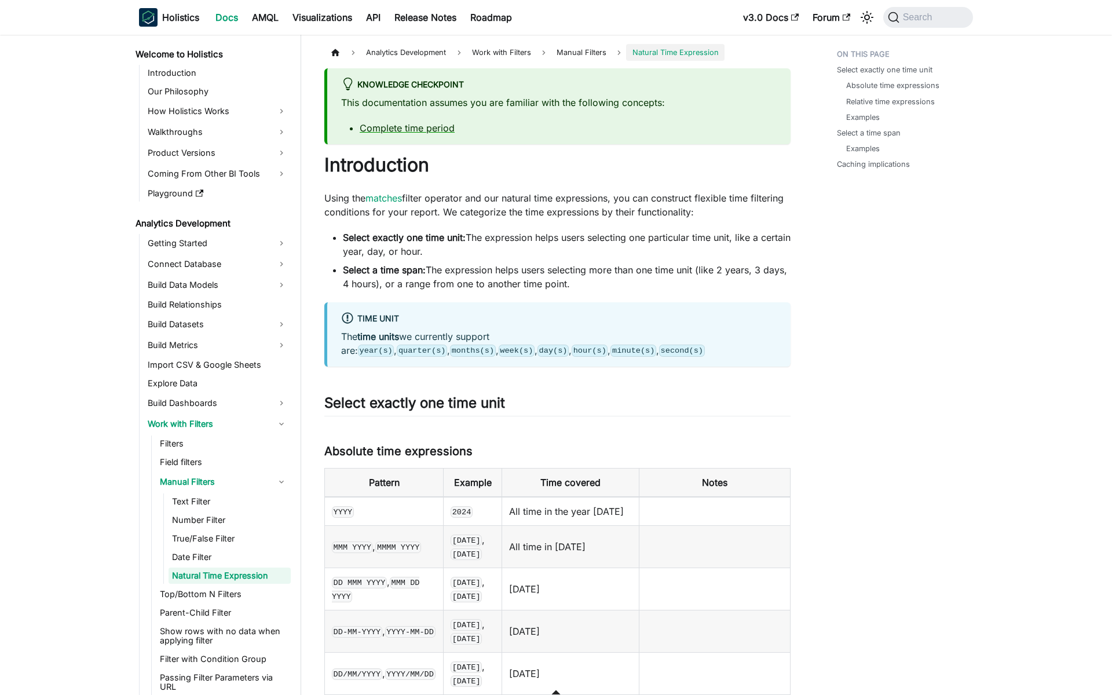 This screenshot has height=695, width=1112. Describe the element at coordinates (352, 547) in the screenshot. I see `code: MMM YYYY` at that location.